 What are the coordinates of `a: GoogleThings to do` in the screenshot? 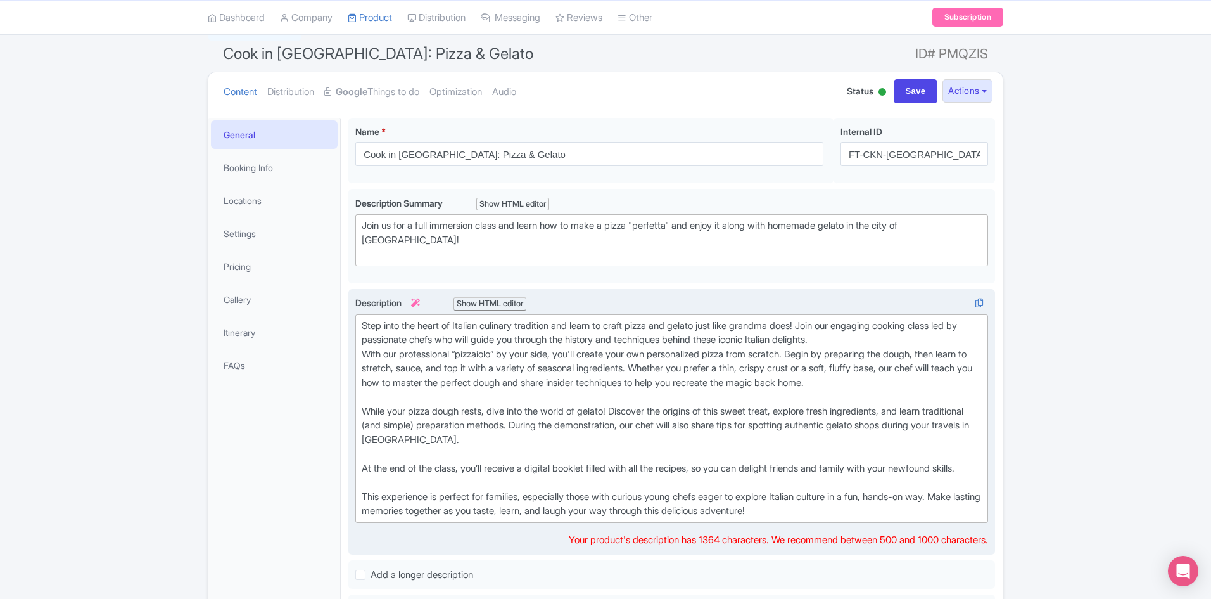 It's located at (372, 92).